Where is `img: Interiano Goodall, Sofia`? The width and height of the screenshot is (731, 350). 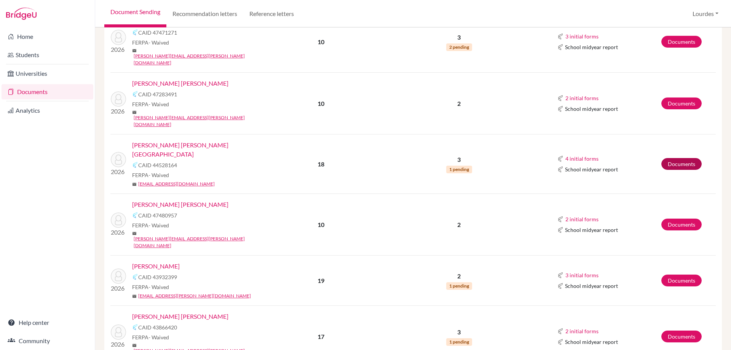
img: Interiano Goodall, Sofia is located at coordinates (118, 160).